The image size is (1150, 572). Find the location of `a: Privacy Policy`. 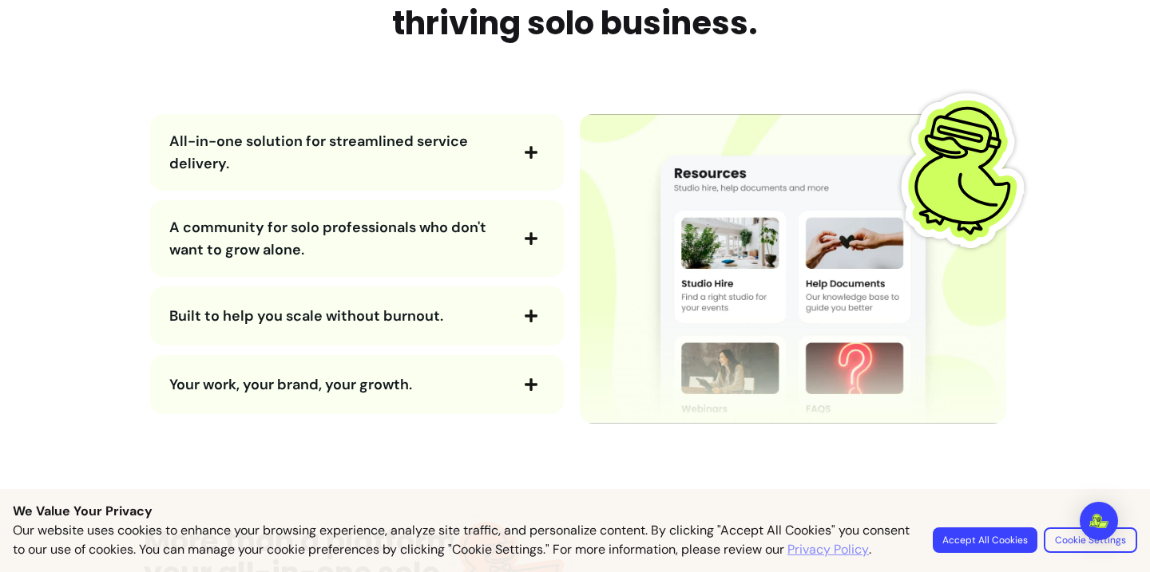

a: Privacy Policy is located at coordinates (828, 550).